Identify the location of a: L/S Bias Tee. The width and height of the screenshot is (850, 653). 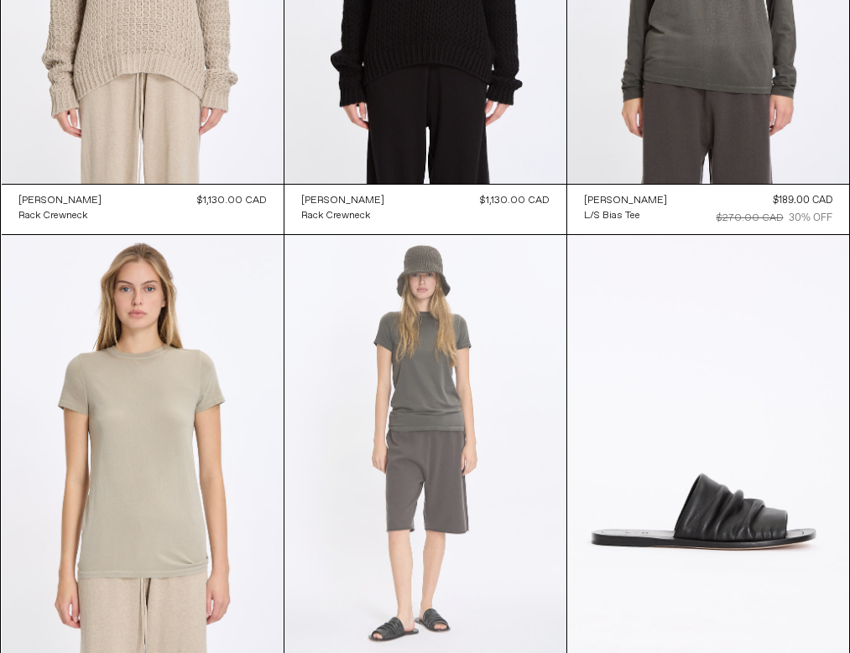
(625, 216).